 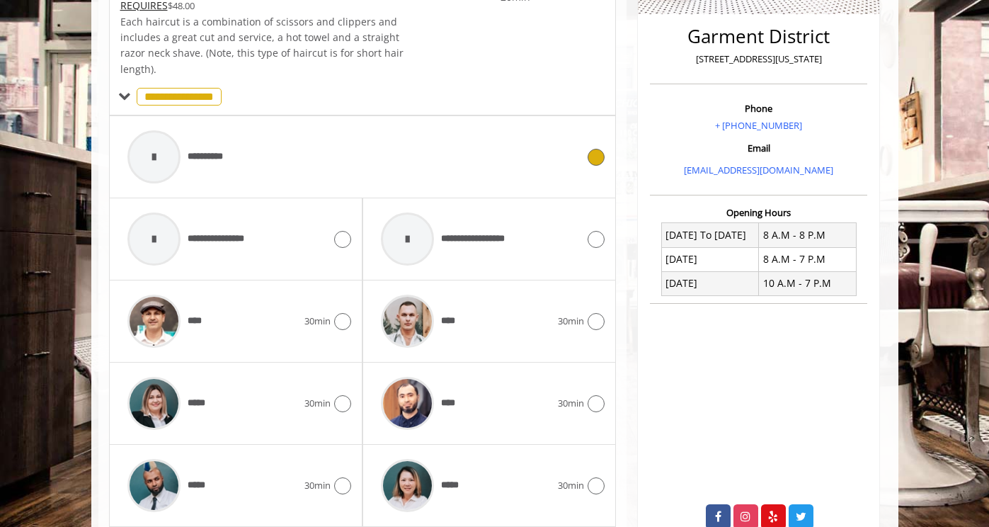 What do you see at coordinates (808, 283) in the screenshot?
I see `td: 10 A.M - 7 P.M` at bounding box center [808, 283].